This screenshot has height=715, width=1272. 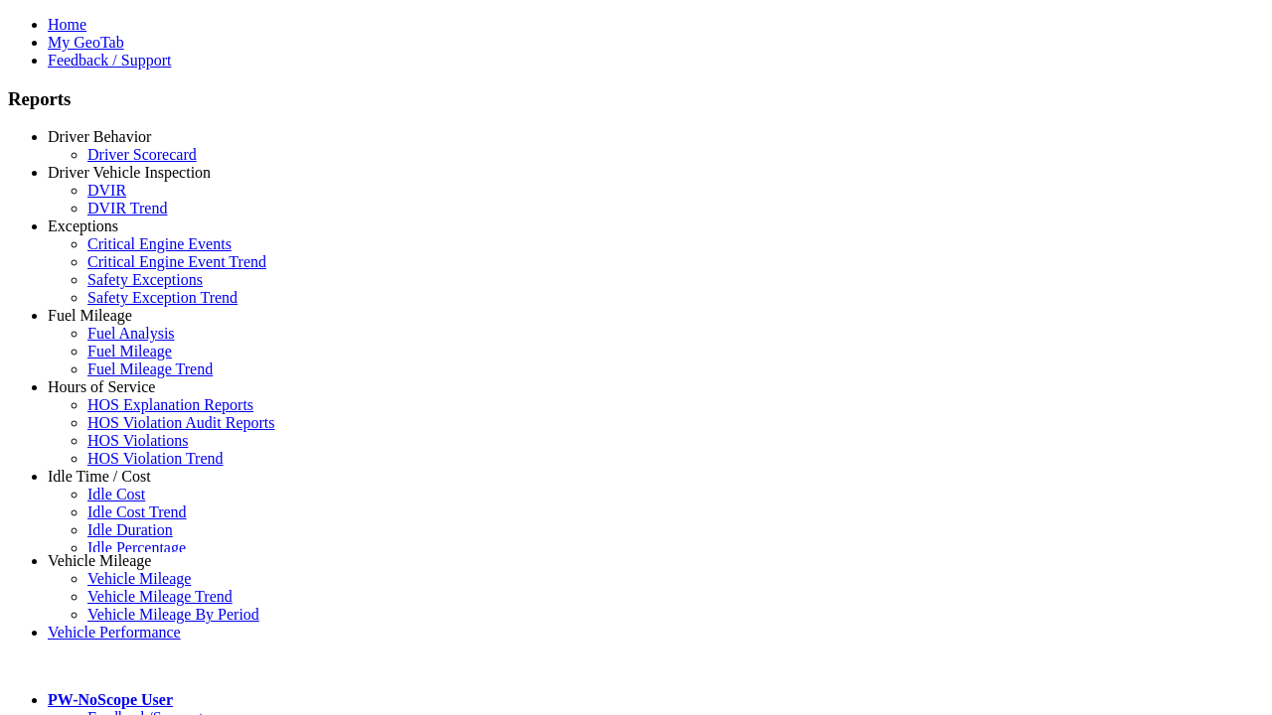 What do you see at coordinates (136, 547) in the screenshot?
I see `a: Idle Percentage` at bounding box center [136, 547].